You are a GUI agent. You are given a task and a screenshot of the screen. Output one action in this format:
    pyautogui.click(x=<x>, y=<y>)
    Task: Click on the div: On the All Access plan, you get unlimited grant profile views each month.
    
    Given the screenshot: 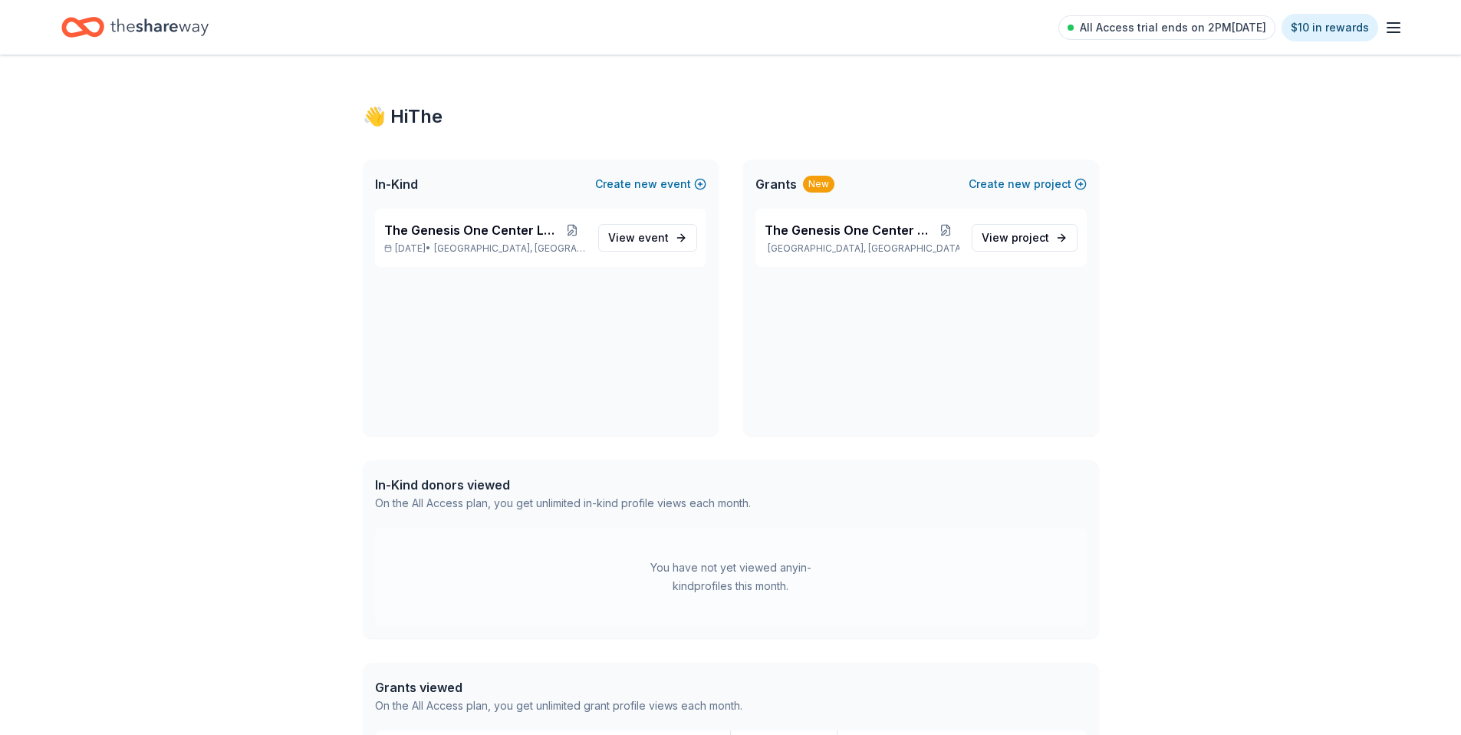 What is the action you would take?
    pyautogui.click(x=558, y=706)
    